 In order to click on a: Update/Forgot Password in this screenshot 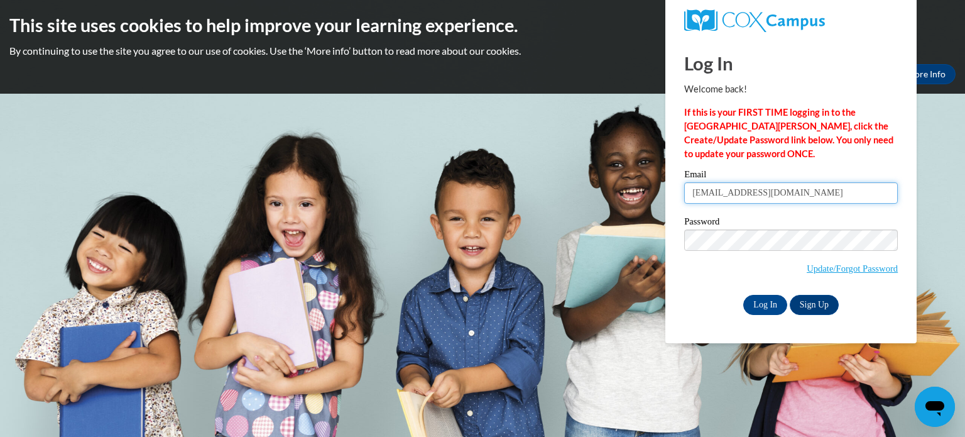, I will do `click(852, 268)`.